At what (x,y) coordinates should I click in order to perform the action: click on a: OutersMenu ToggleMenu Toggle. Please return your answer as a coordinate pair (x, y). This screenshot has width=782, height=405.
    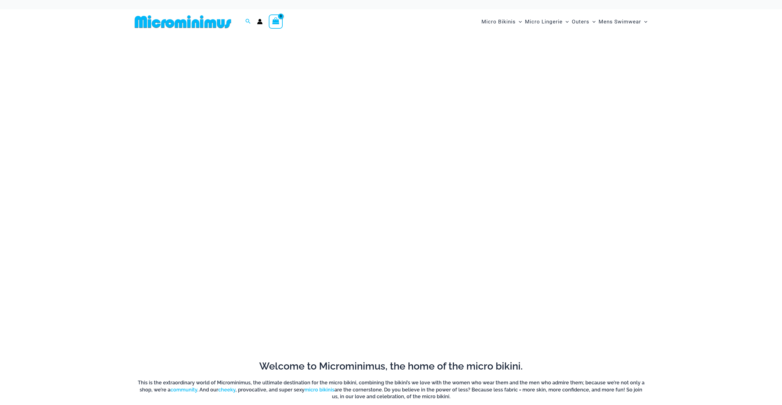
    Looking at the image, I should click on (584, 22).